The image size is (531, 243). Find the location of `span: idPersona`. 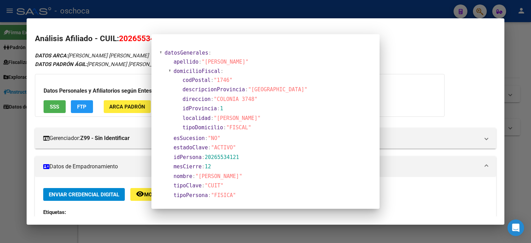

span: idPersona is located at coordinates (187, 157).